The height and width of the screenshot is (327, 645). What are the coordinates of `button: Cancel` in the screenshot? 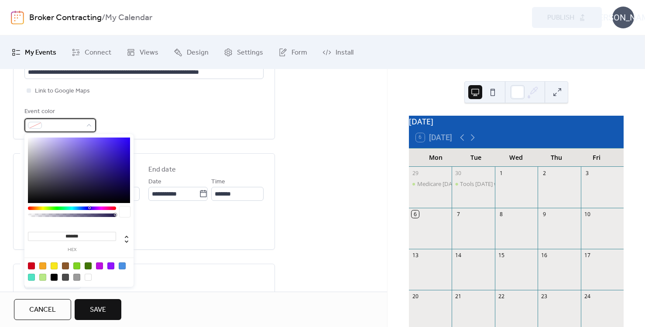 It's located at (42, 310).